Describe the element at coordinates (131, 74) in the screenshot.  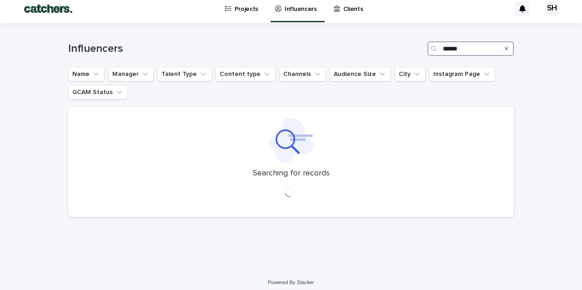
I see `button: Manager` at that location.